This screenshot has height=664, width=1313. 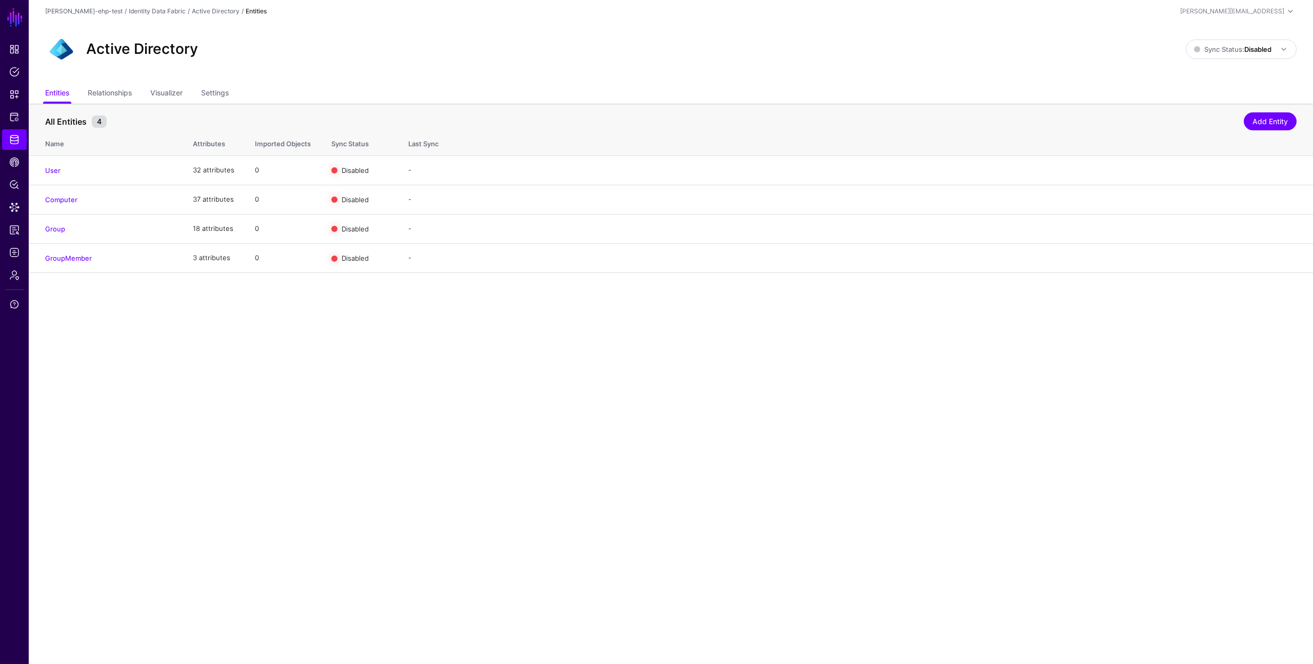 What do you see at coordinates (66, 122) in the screenshot?
I see `span: All Entities` at bounding box center [66, 122].